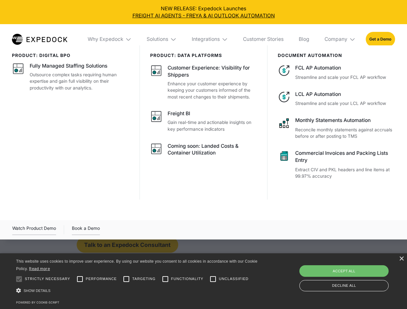 This screenshot has height=309, width=407. Describe the element at coordinates (144, 279) in the screenshot. I see `span: Targeting` at that location.